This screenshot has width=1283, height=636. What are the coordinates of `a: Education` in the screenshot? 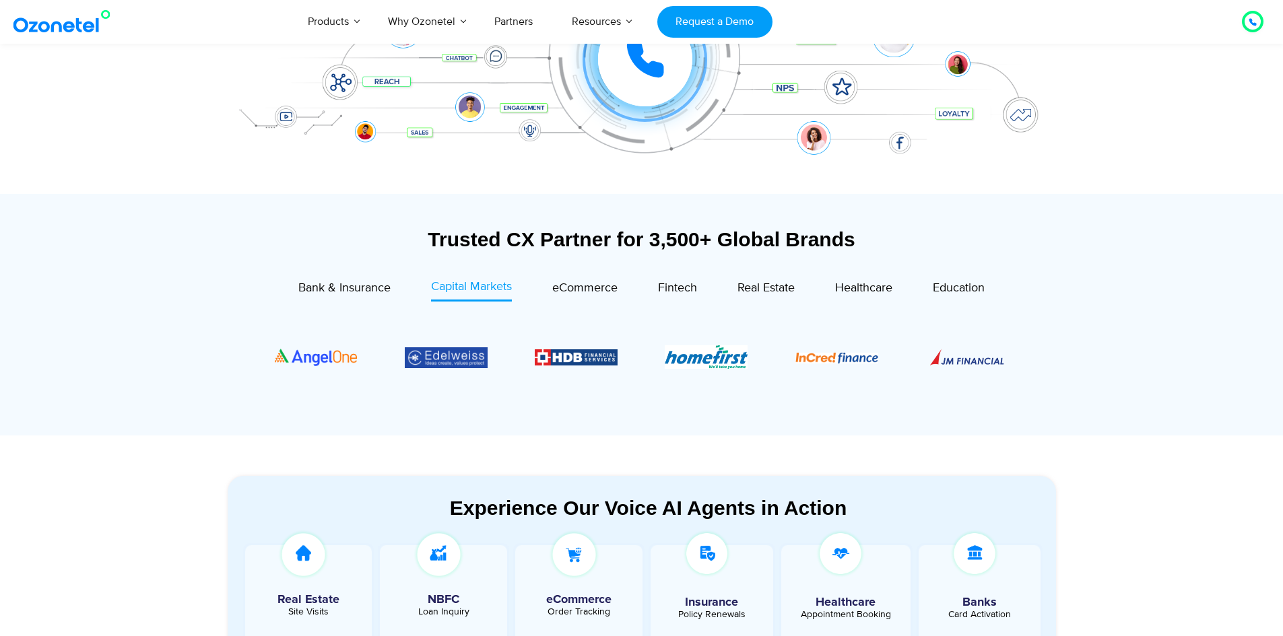 It's located at (958, 290).